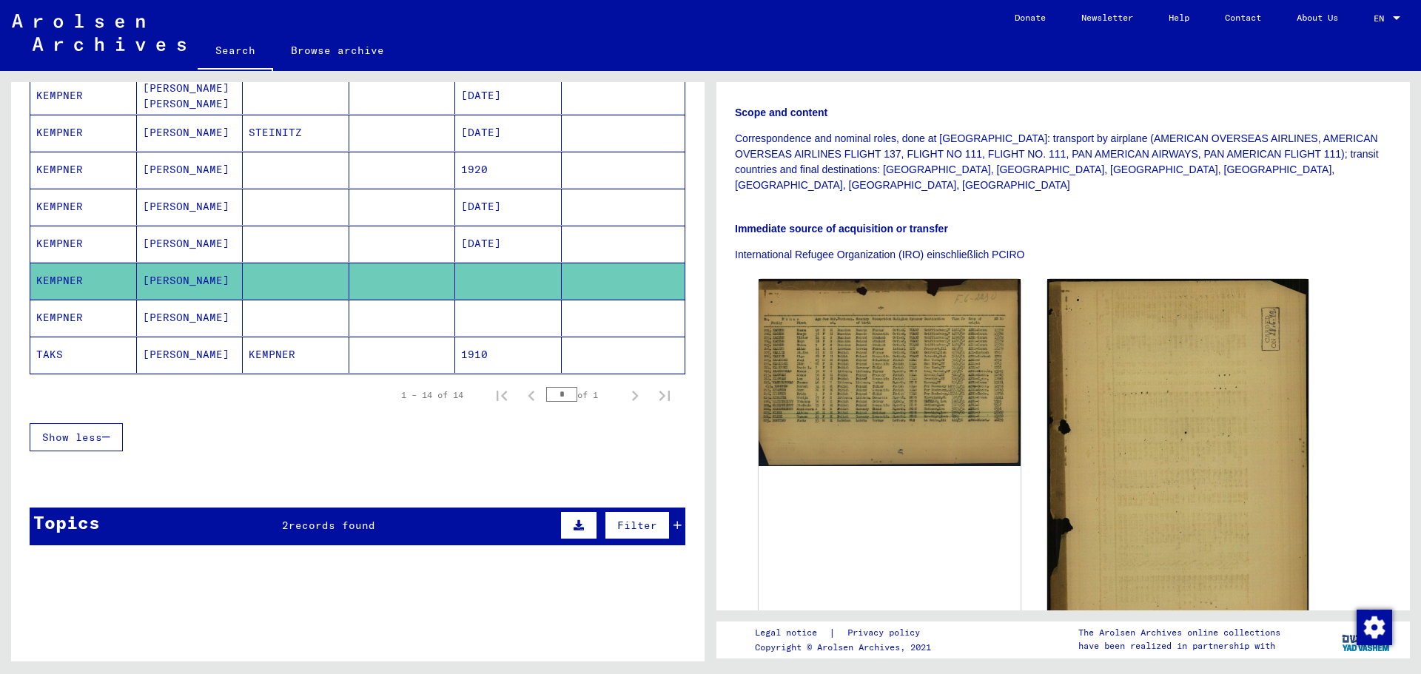 The image size is (1421, 674). Describe the element at coordinates (67, 523) in the screenshot. I see `div: Topics` at that location.